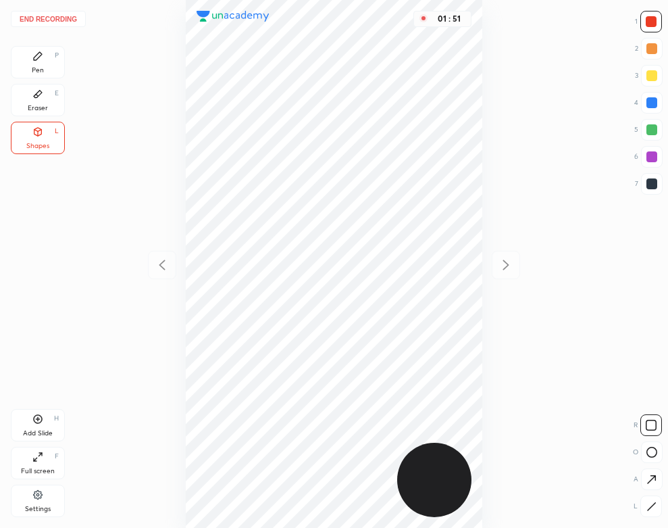 The width and height of the screenshot is (668, 528). Describe the element at coordinates (649, 103) in the screenshot. I see `div: 4` at that location.